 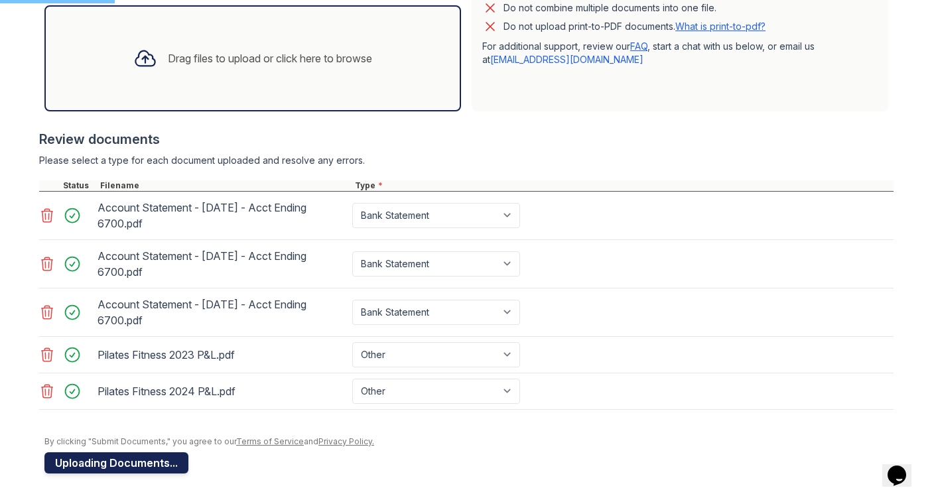 I want to click on p: Do not upload print-to-PDF documents., so click(x=634, y=27).